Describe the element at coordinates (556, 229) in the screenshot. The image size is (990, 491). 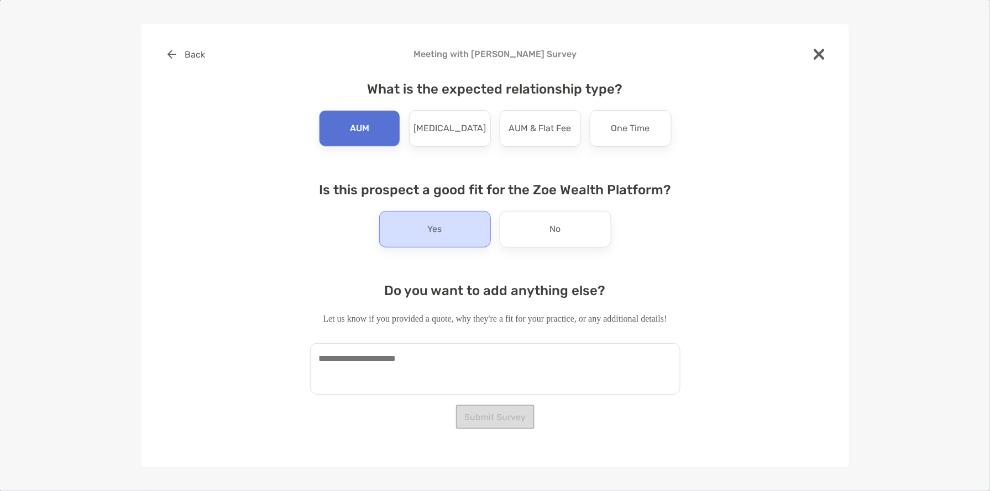
I see `p: No` at that location.